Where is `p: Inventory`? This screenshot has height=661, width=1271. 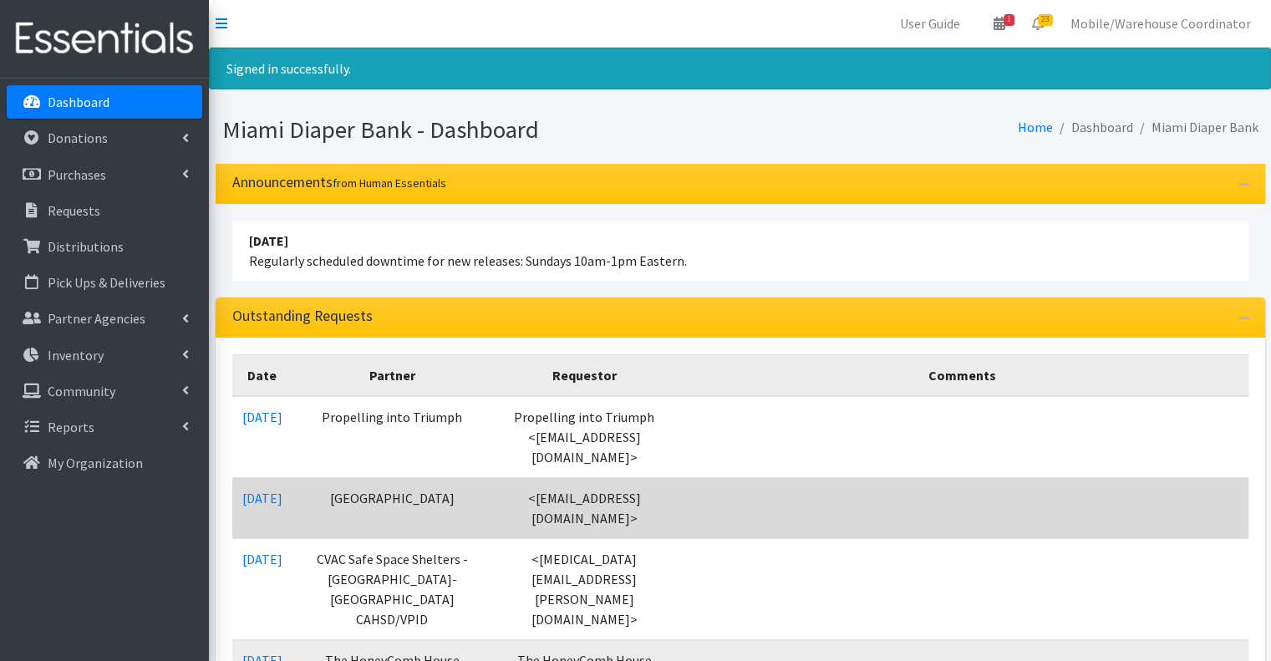 p: Inventory is located at coordinates (75, 355).